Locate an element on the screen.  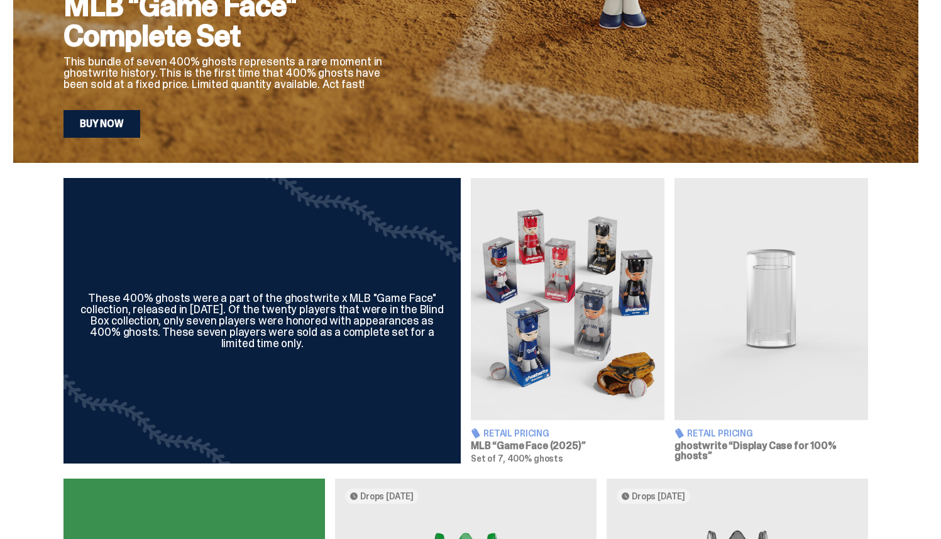
a: Buy Now is located at coordinates (102, 124).